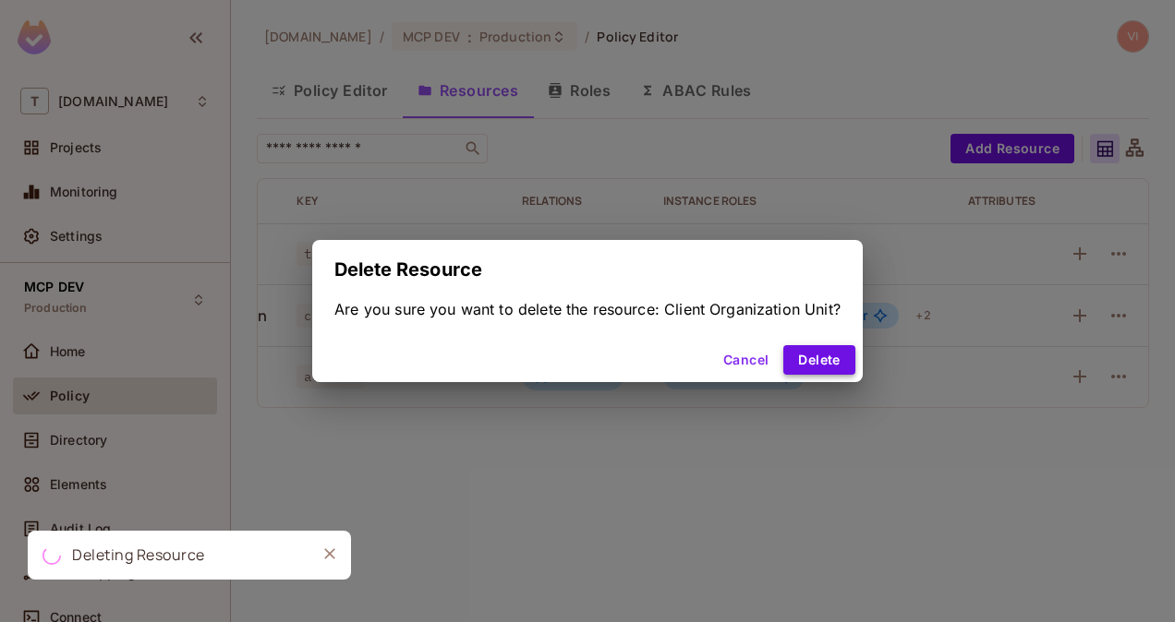  Describe the element at coordinates (587, 309) in the screenshot. I see `div: Are you sure you want to delete the resource: Client Organization Unit?` at that location.